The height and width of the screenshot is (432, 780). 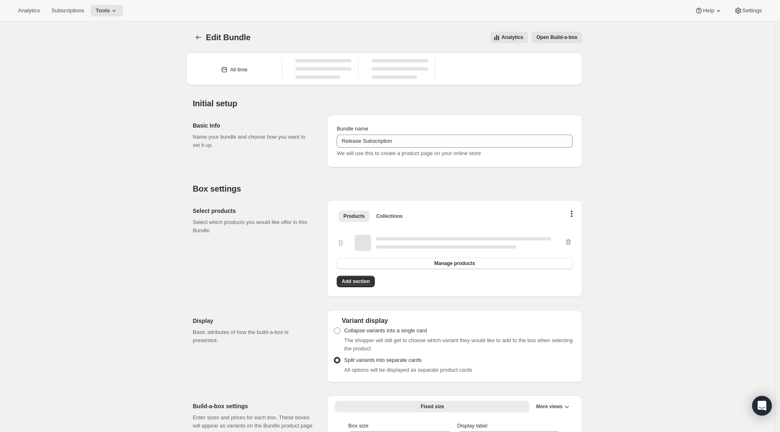 I want to click on button: View links to open the build-a-box on the online store, so click(x=557, y=37).